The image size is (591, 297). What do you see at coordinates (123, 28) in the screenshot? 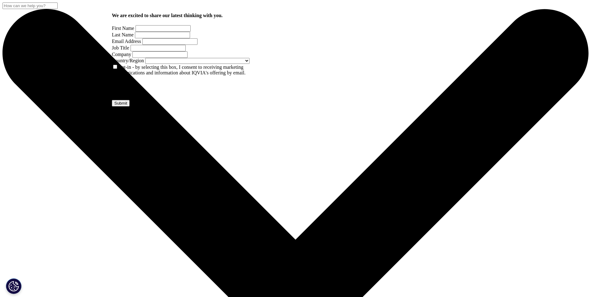
I see `label: First Name` at bounding box center [123, 28].